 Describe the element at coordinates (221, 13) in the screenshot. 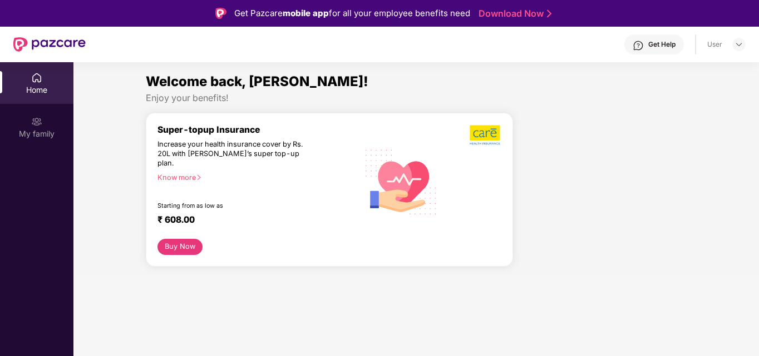

I see `img: Logo` at that location.